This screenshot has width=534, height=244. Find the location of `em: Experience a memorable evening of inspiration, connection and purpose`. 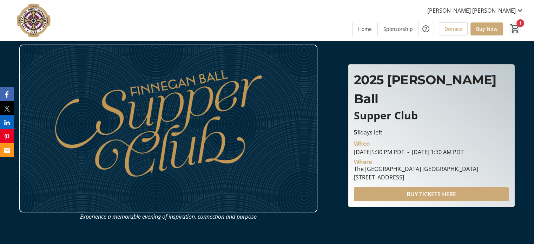

em: Experience a memorable evening of inspiration, connection and purpose is located at coordinates (168, 216).